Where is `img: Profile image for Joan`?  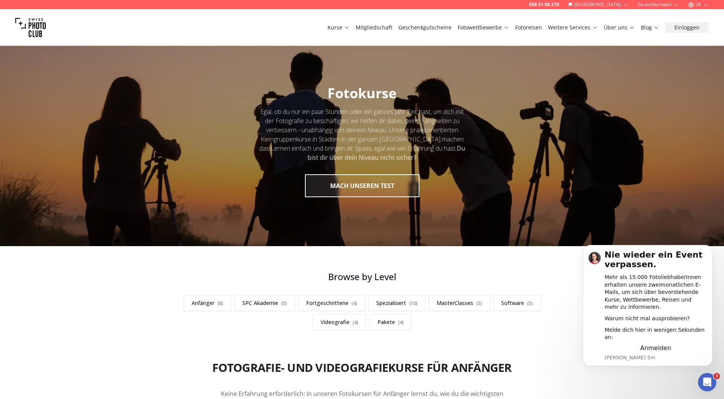 img: Profile image for Joan is located at coordinates (23, 17).